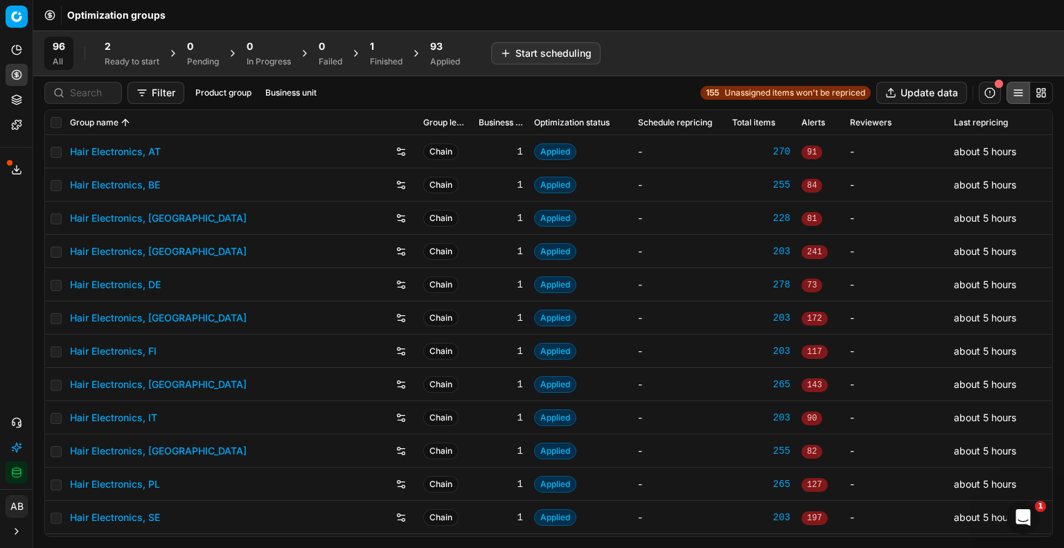  What do you see at coordinates (761, 152) in the screenshot?
I see `a: 270` at bounding box center [761, 152].